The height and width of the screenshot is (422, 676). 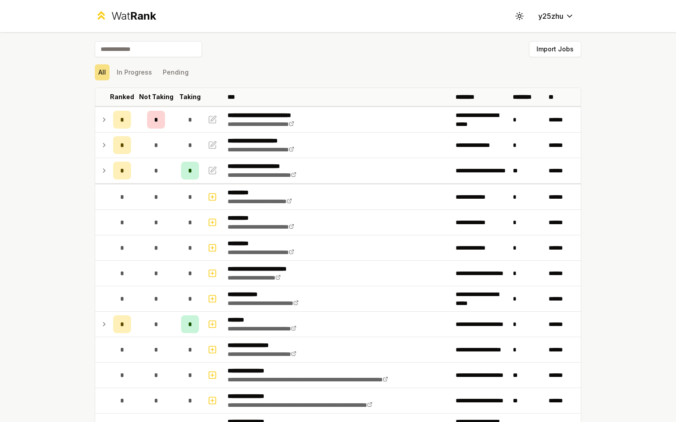 I want to click on p: Taking, so click(x=190, y=97).